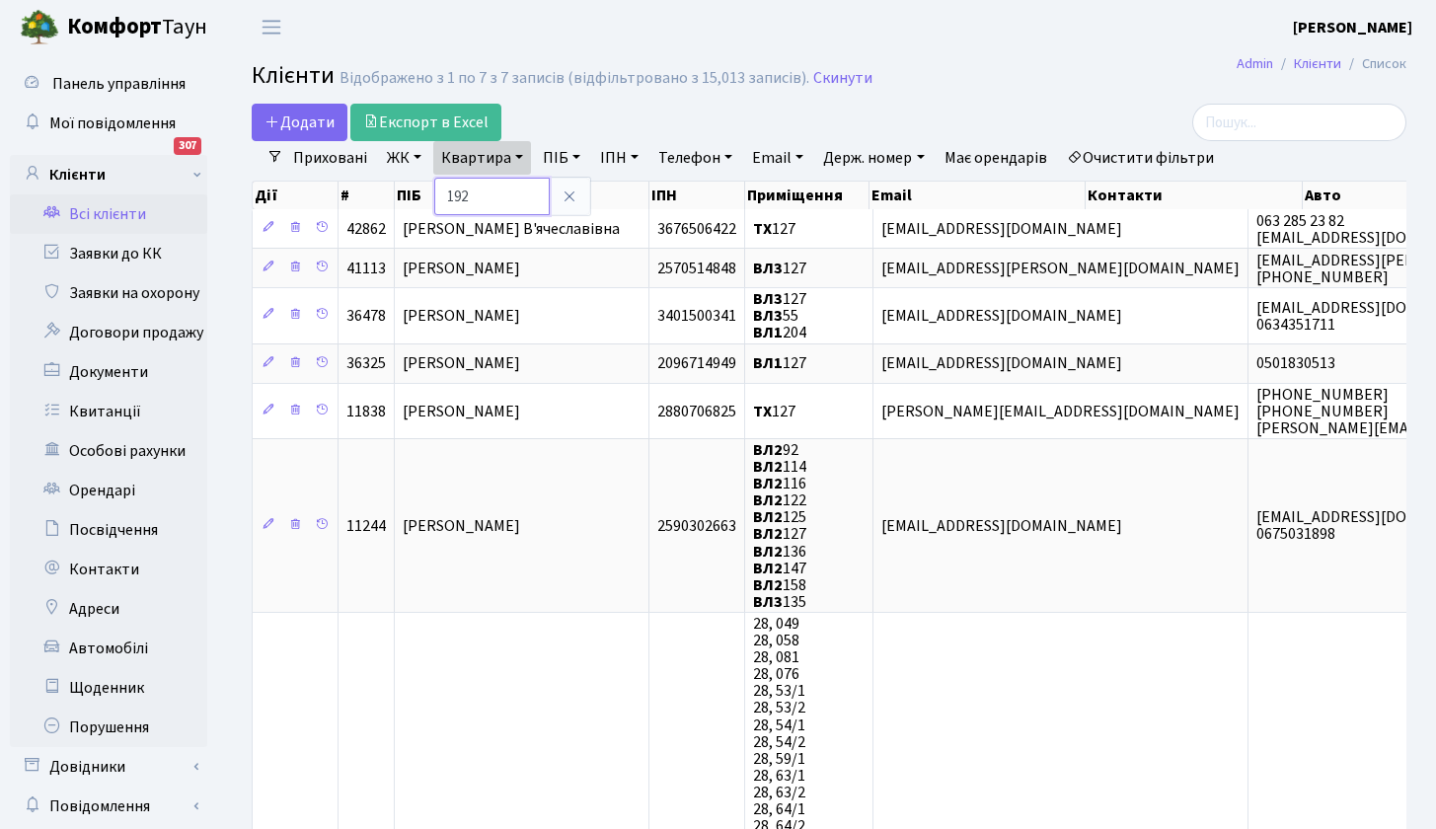 This screenshot has width=1436, height=829. What do you see at coordinates (366, 412) in the screenshot?
I see `span: 11838` at bounding box center [366, 412].